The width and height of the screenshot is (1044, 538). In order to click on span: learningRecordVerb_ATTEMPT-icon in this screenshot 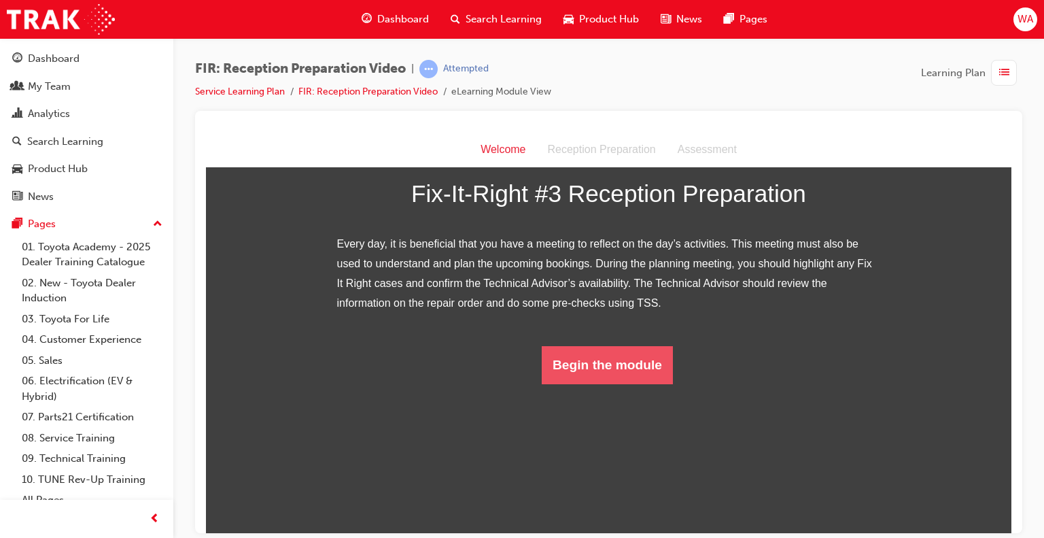, I will do `click(428, 69)`.